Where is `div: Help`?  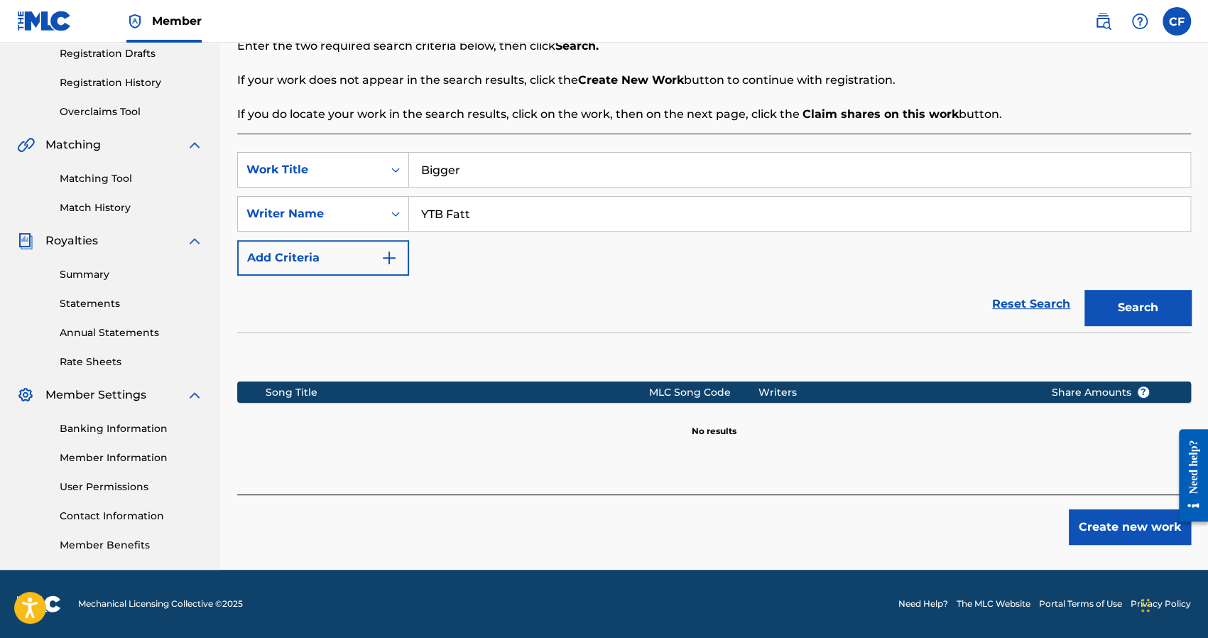 div: Help is located at coordinates (1140, 21).